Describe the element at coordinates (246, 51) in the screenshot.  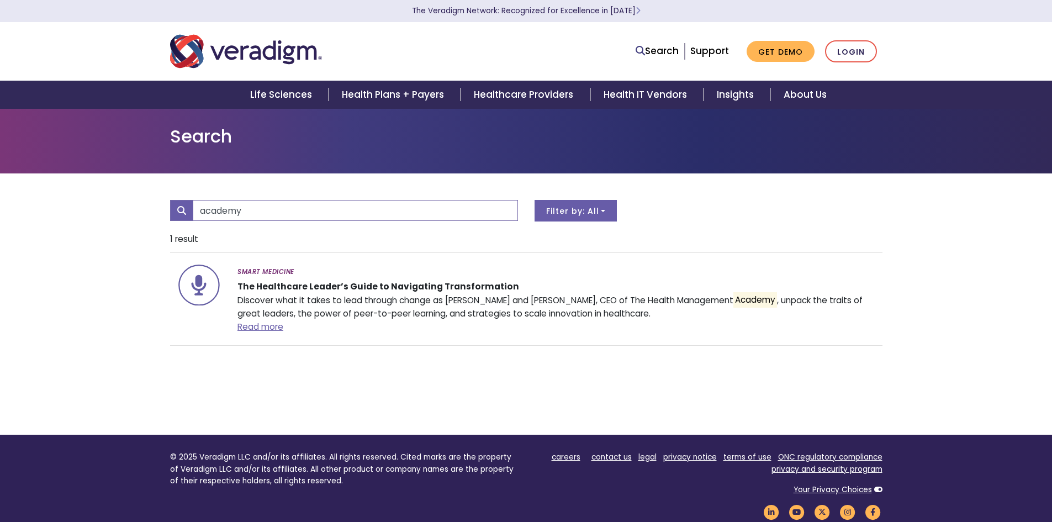
I see `img: Veradigm logo` at that location.